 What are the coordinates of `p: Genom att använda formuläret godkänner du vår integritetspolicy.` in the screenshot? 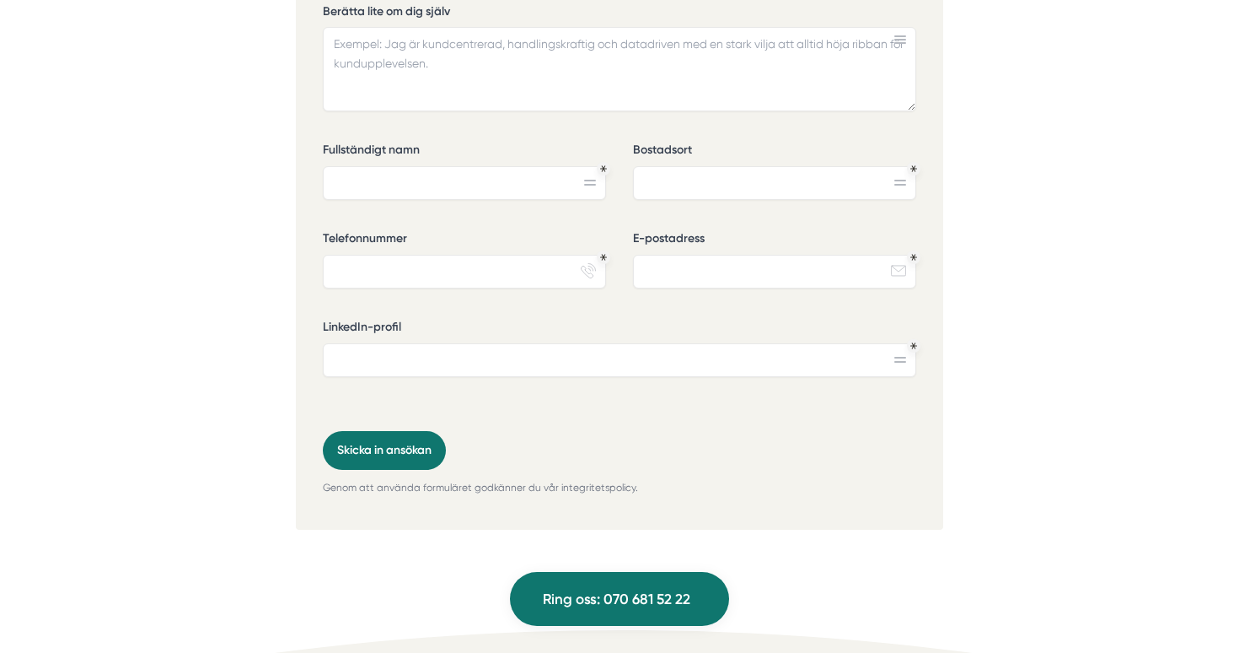 It's located at (620, 487).